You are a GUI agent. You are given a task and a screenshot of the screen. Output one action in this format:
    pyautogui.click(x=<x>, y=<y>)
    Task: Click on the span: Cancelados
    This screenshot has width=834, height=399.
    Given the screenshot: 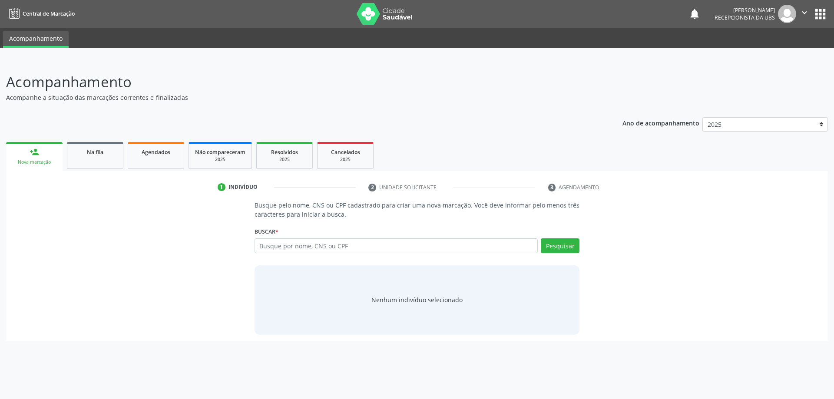 What is the action you would take?
    pyautogui.click(x=345, y=152)
    